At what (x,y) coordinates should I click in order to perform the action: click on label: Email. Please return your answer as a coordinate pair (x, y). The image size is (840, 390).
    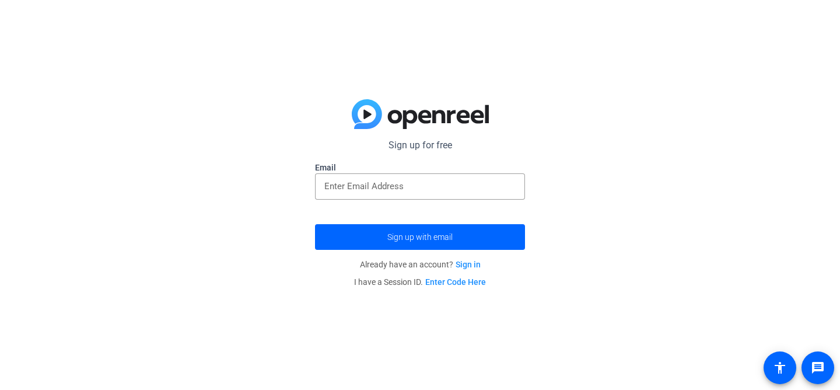
    Looking at the image, I should click on (420, 167).